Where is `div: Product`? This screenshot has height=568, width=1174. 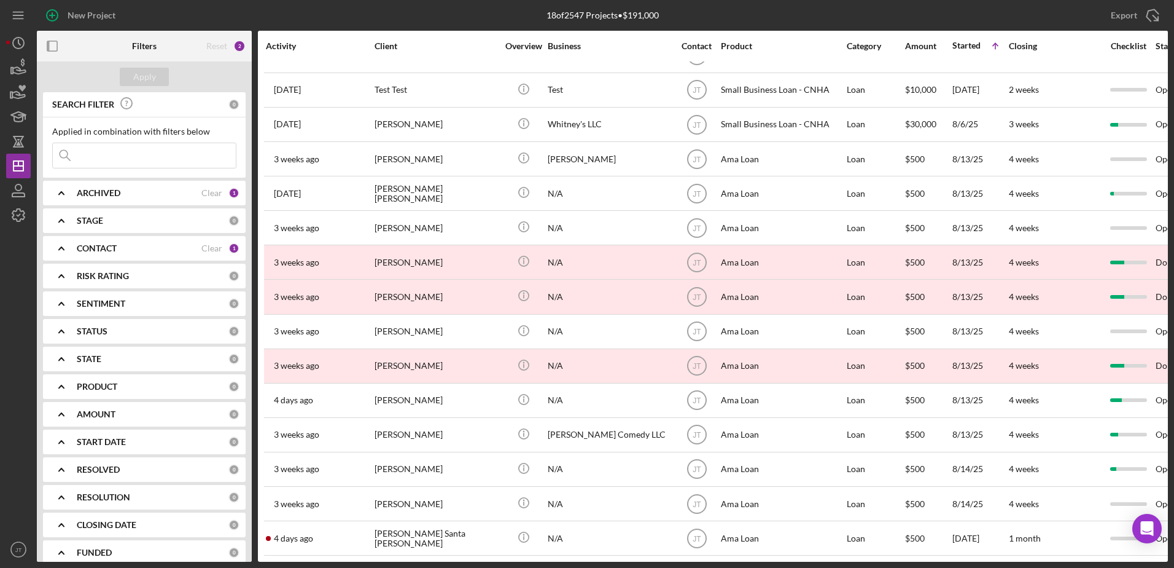
div: Product is located at coordinates (783, 46).